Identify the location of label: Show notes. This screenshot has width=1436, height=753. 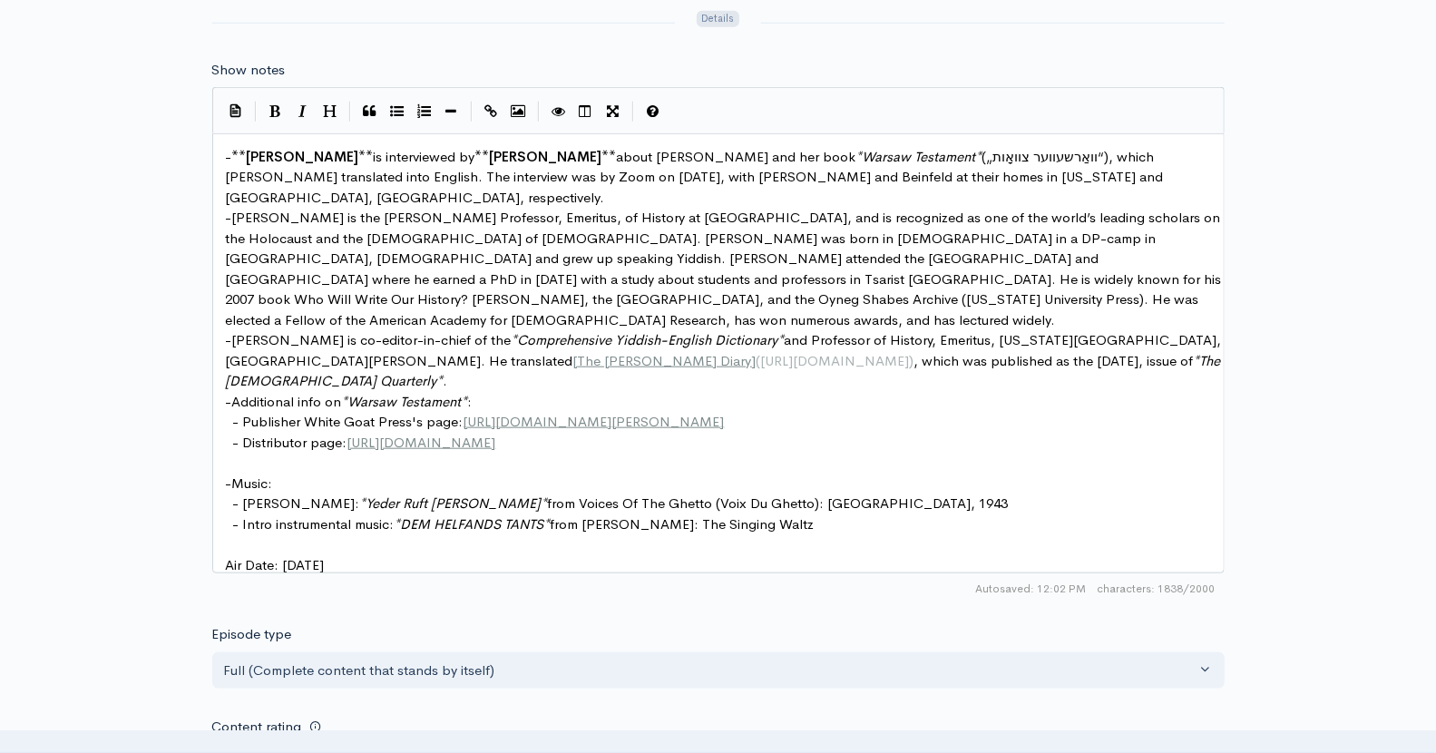
(249, 70).